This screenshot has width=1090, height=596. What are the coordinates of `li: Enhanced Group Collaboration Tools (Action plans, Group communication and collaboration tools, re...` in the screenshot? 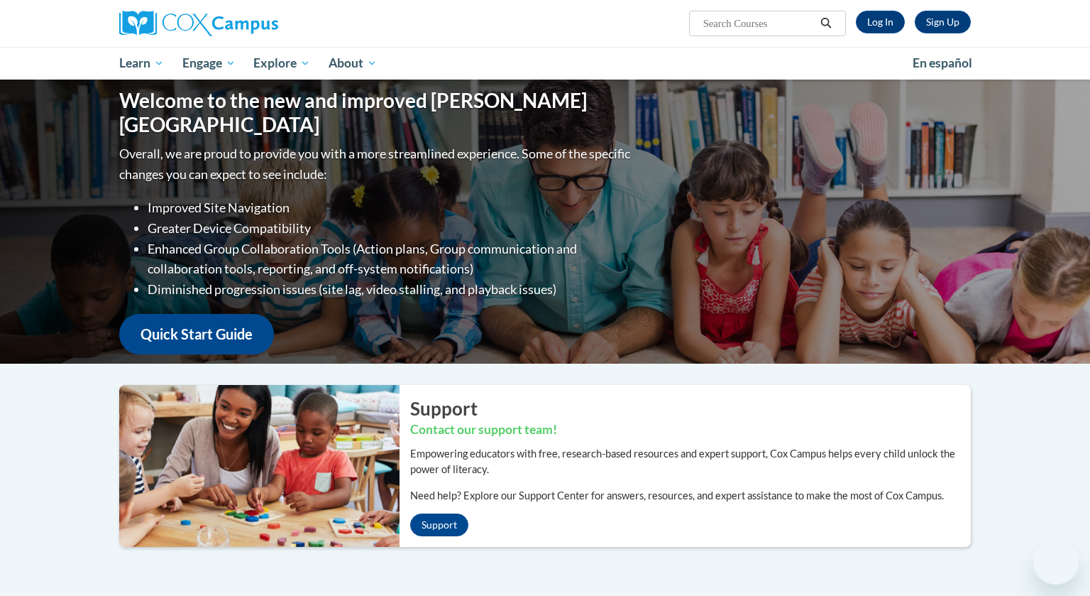 It's located at (390, 259).